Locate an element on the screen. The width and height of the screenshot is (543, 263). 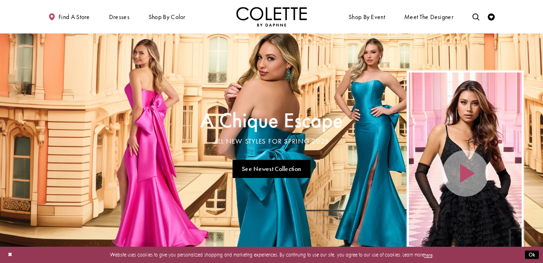
span: Dresses is located at coordinates (119, 17).